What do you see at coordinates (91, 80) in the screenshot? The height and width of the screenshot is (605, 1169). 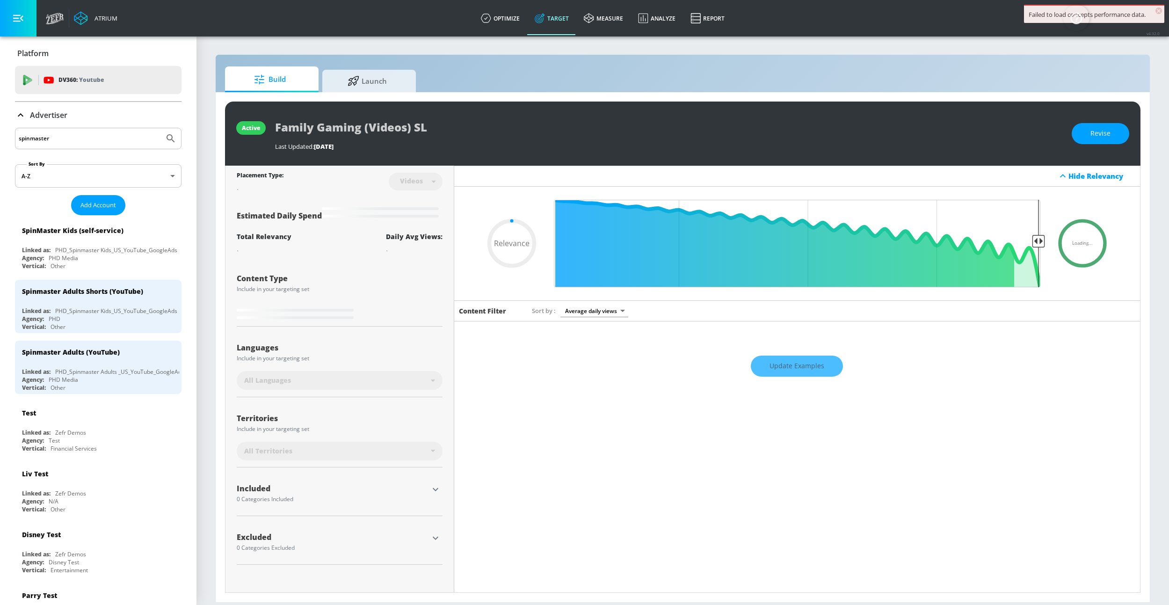 I see `p: Youtube` at bounding box center [91, 80].